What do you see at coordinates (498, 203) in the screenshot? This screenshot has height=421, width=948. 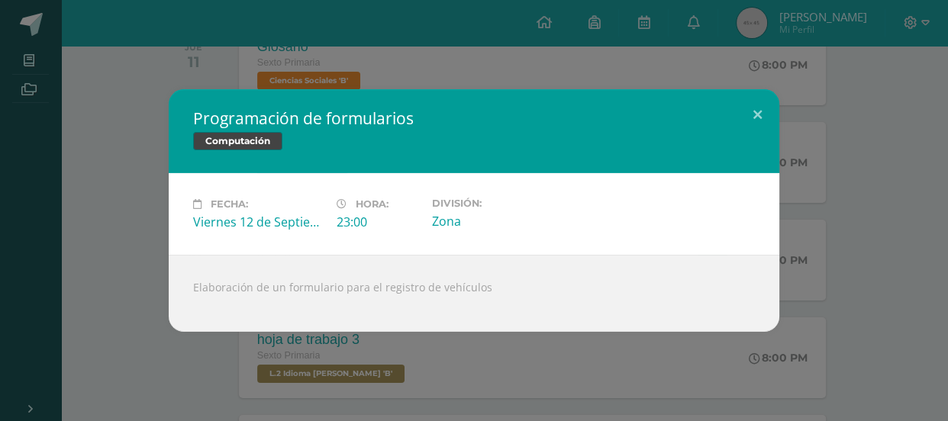 I see `label: División:` at bounding box center [498, 203].